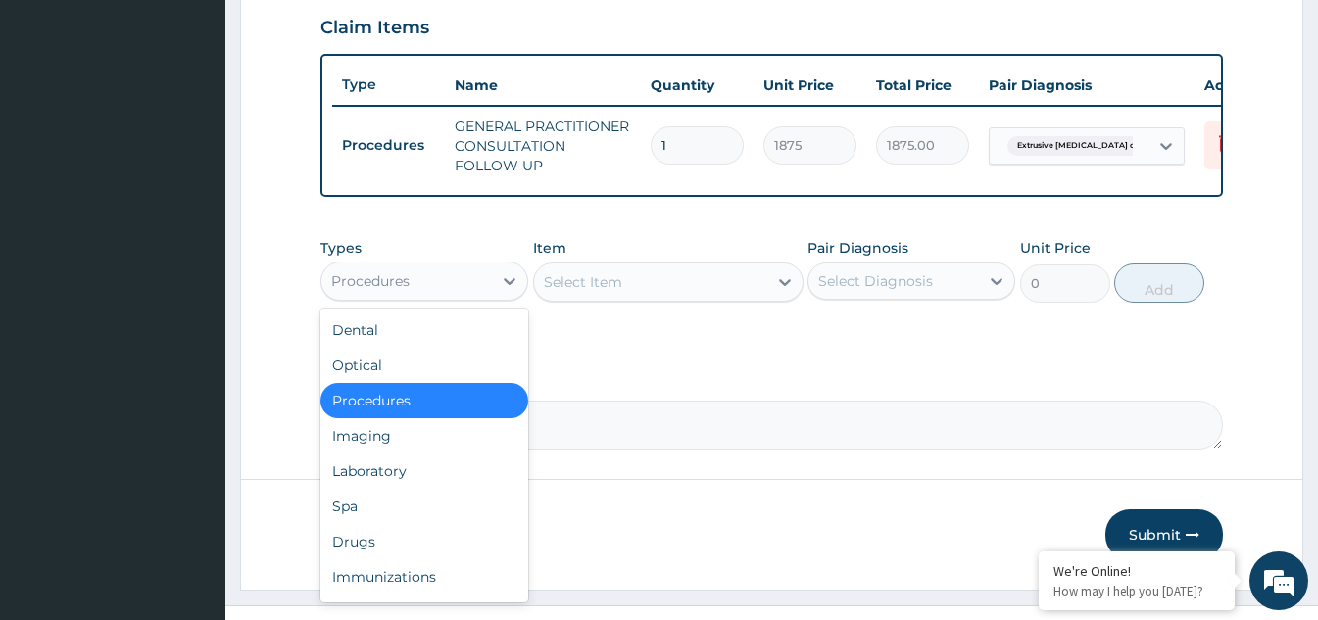 This screenshot has width=1318, height=620. I want to click on div: Drugs, so click(424, 542).